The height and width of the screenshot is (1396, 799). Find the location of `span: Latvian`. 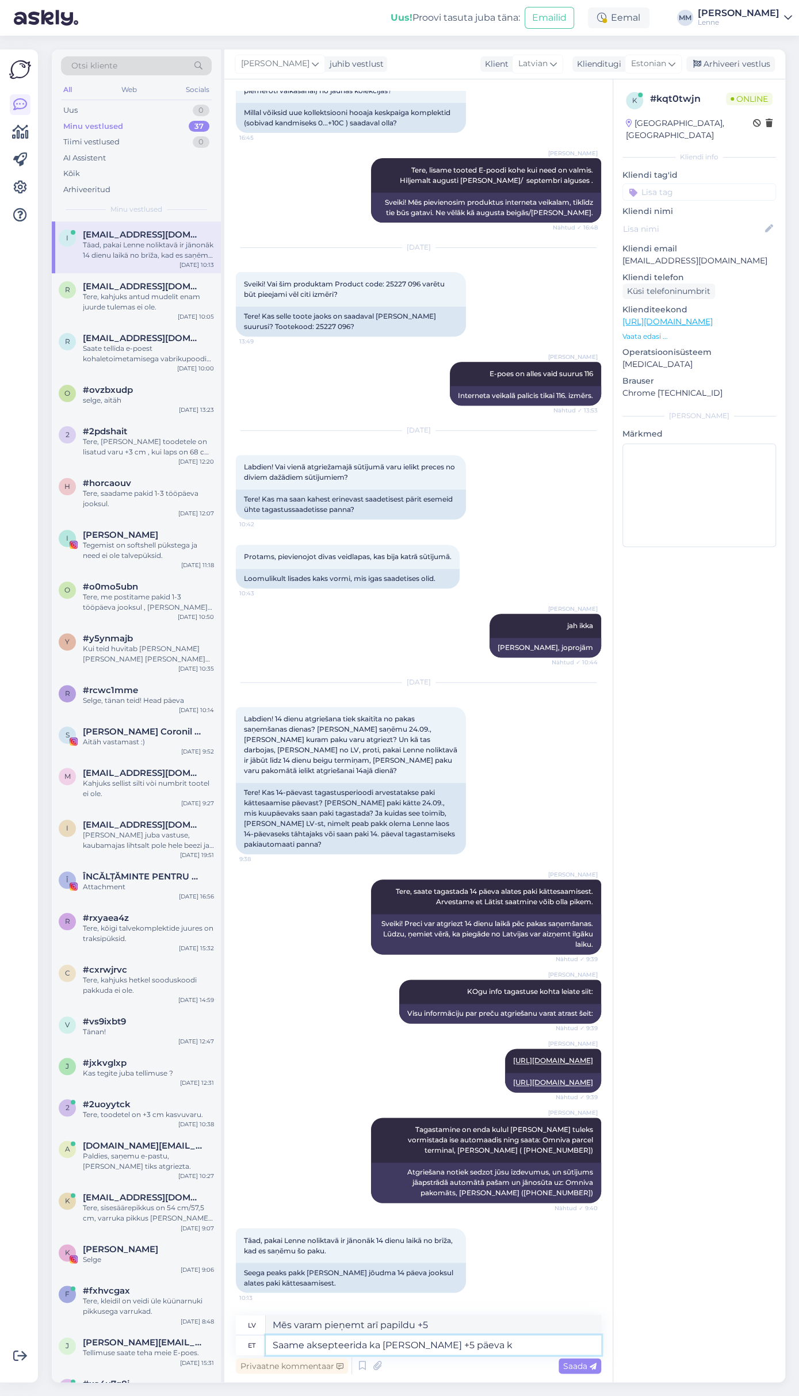

span: Latvian is located at coordinates (532, 64).